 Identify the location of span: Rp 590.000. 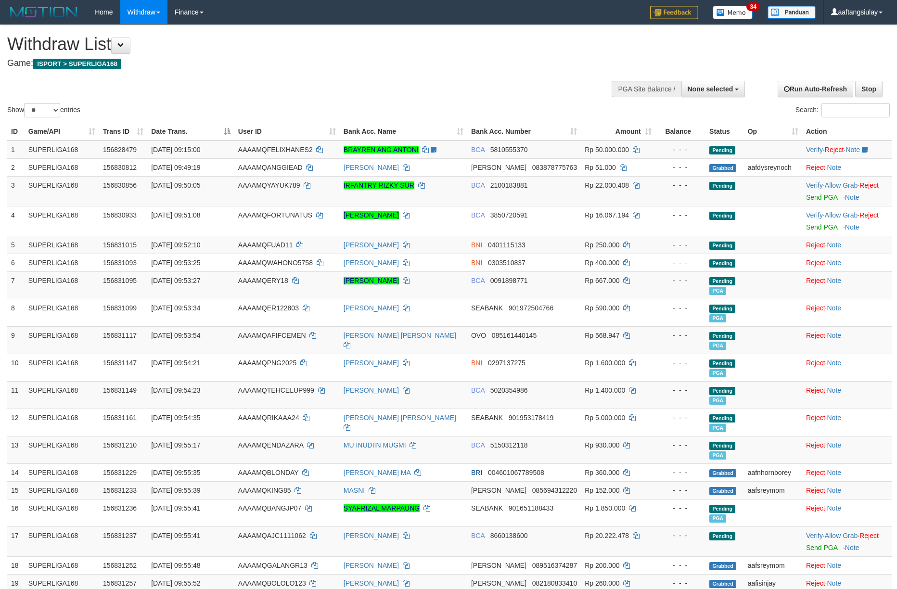
(602, 308).